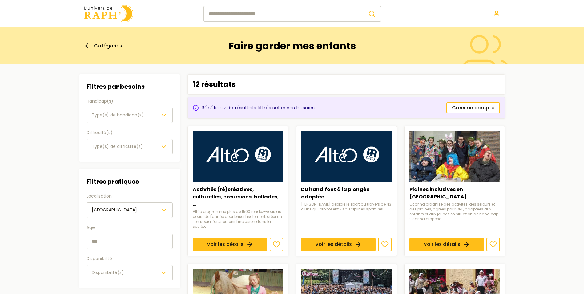  I want to click on a: Se connecter, so click(497, 14).